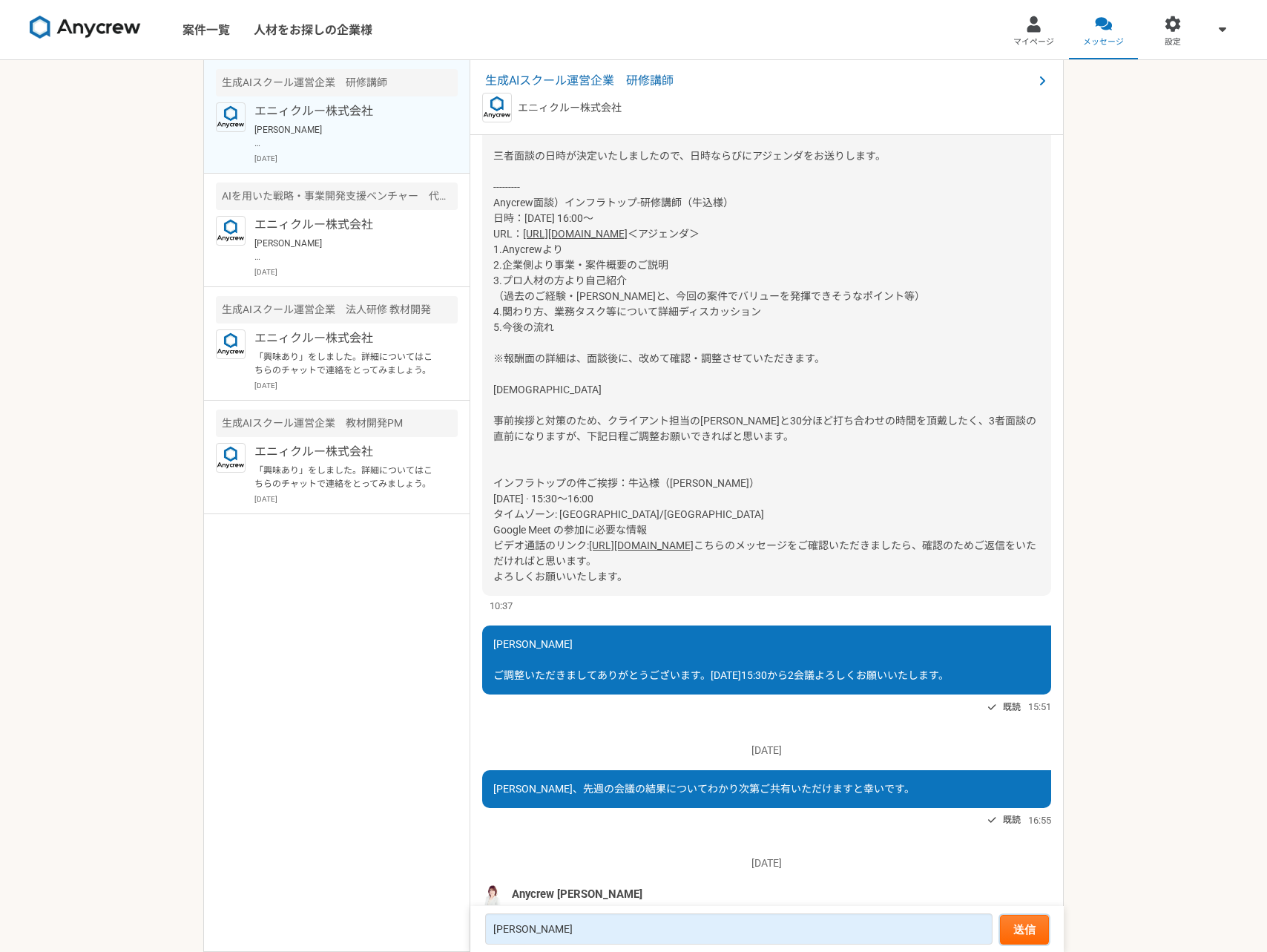 The image size is (1267, 952). Describe the element at coordinates (493, 894) in the screenshot. I see `img: %E5%90%8D%E7%A7%B0%E6%9C%AA%E8%A8%AD%E5%AE%9A%E3%81%AE%E3%83%87%E3%82%B6%E3%82%A4%E3%83%B3__3_.png` at that location.